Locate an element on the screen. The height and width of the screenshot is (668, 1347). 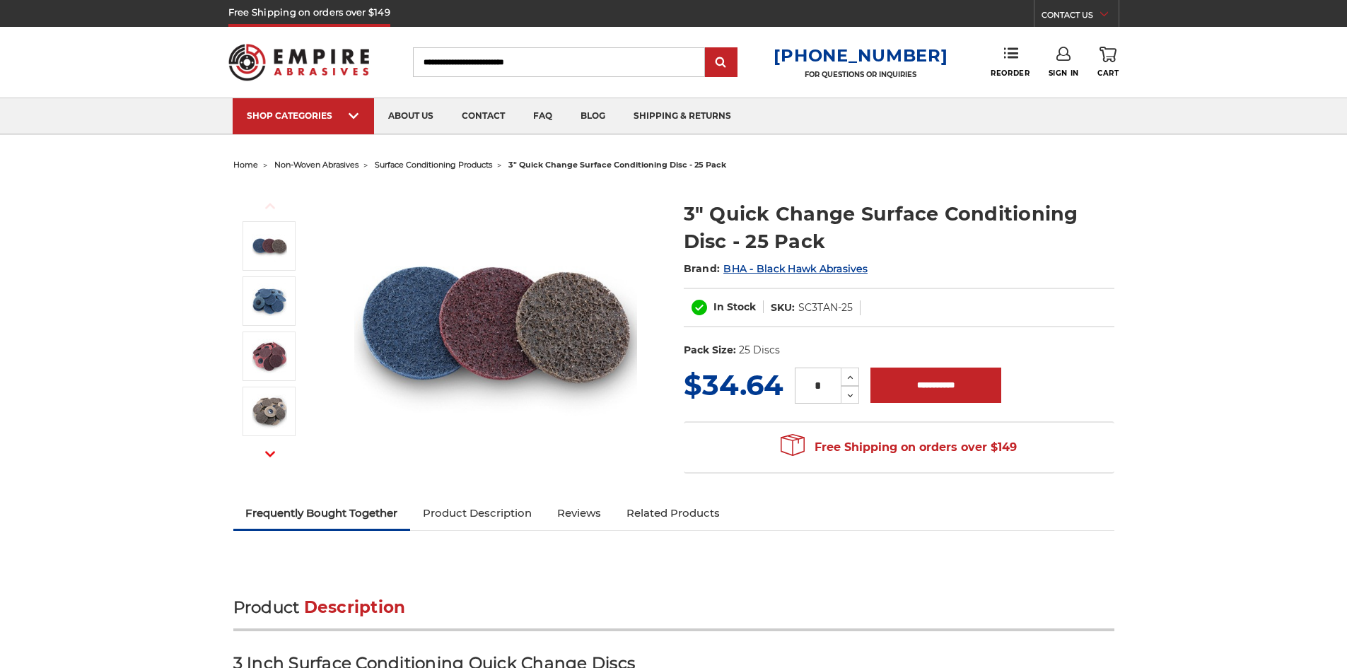
img: 3-inch medium red surface conditioning quick change disc for versatile metalwork, 25 pack is located at coordinates (269, 356).